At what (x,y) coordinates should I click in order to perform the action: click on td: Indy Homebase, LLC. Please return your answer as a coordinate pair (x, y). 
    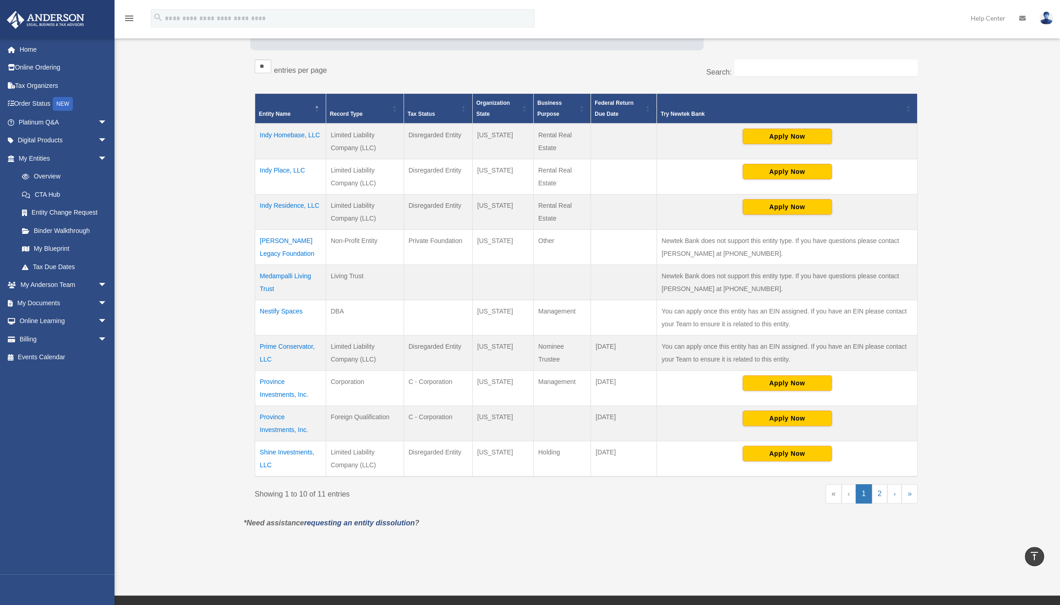
    Looking at the image, I should click on (290, 142).